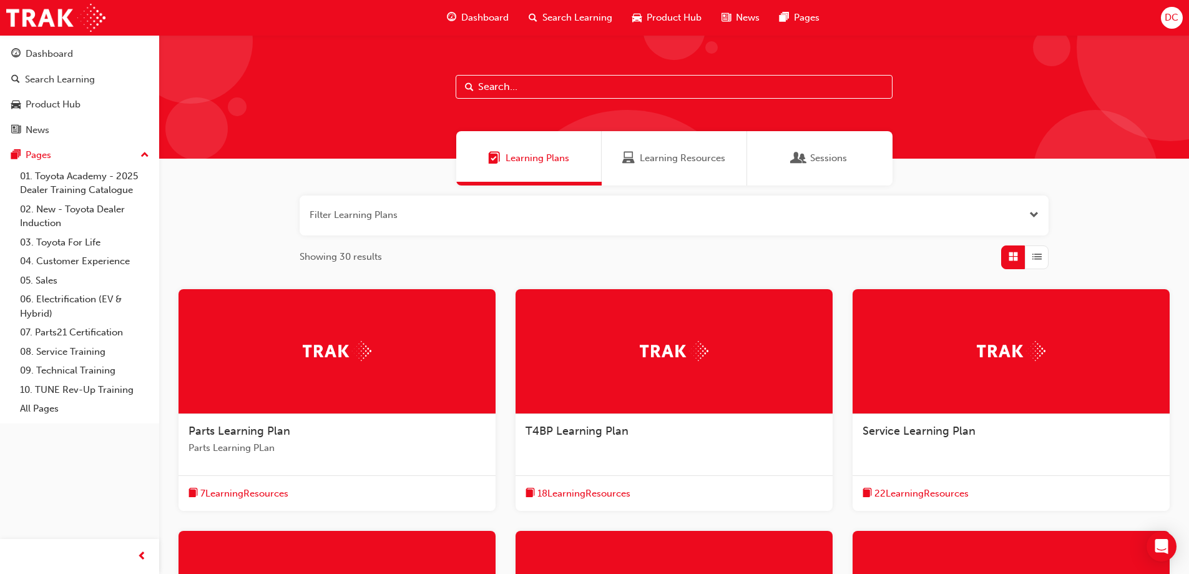 The image size is (1189, 574). What do you see at coordinates (1172, 17) in the screenshot?
I see `span: DC` at bounding box center [1172, 17].